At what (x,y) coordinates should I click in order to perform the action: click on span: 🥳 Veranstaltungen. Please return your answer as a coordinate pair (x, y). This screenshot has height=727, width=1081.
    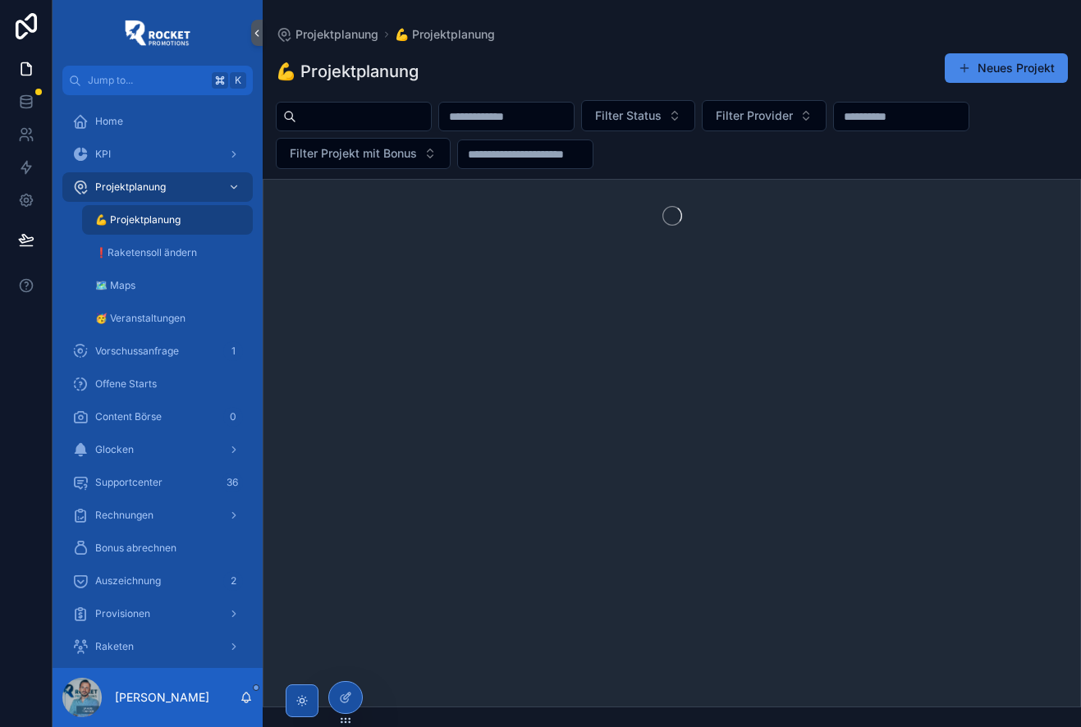
    Looking at the image, I should click on (140, 318).